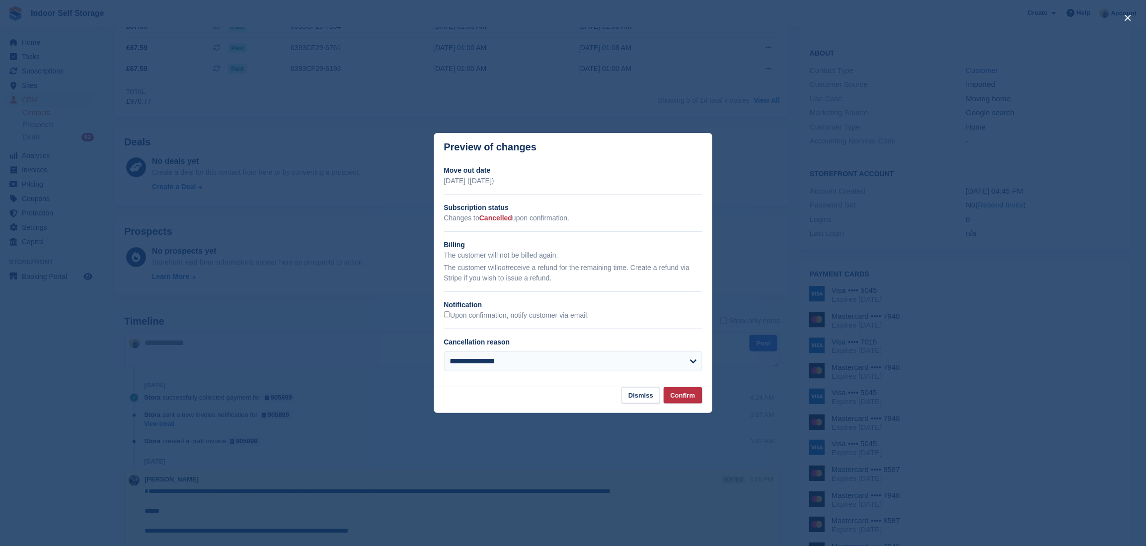  I want to click on span: Cancelled, so click(496, 218).